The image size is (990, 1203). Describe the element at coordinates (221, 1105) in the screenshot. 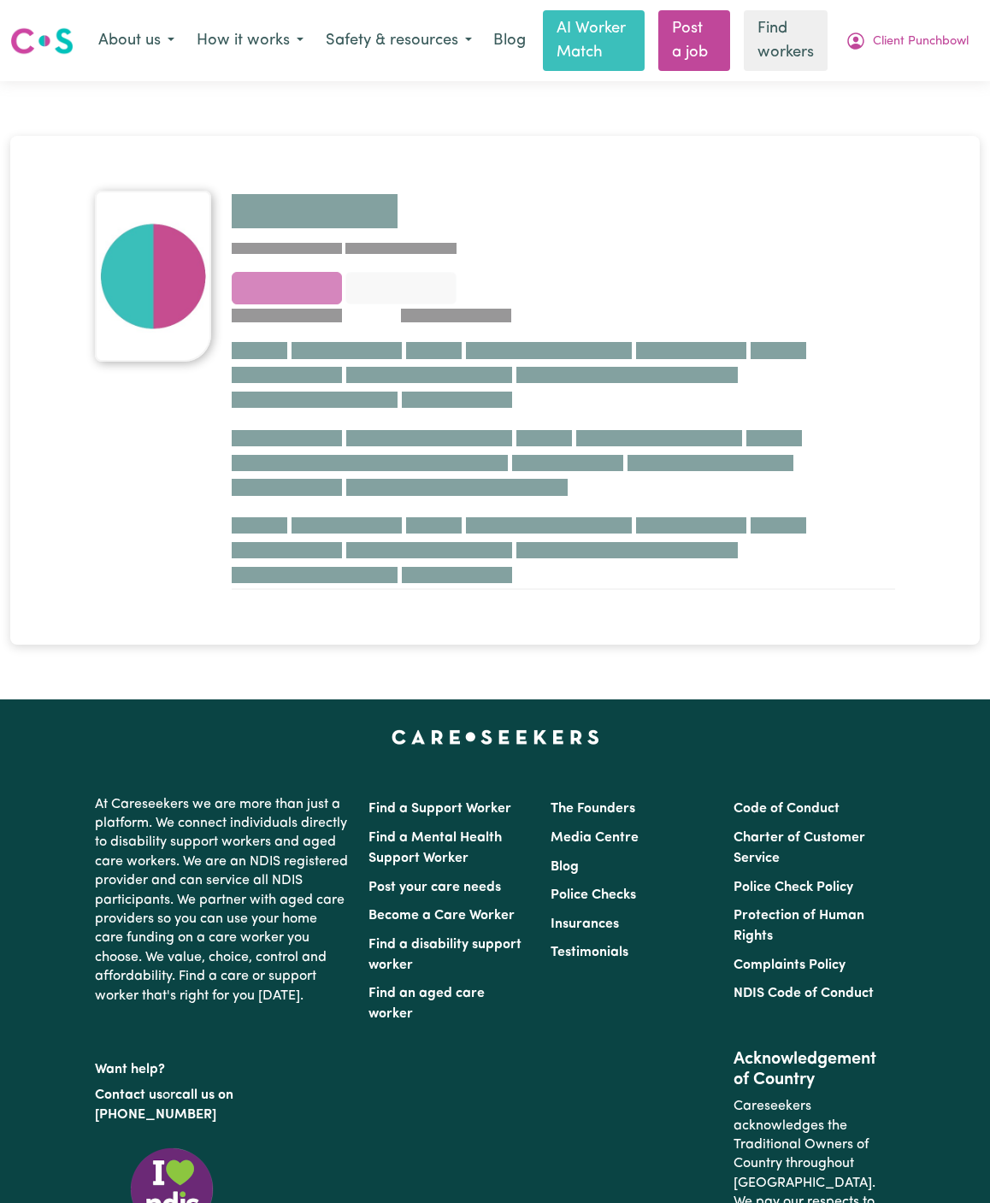

I see `p: or` at that location.